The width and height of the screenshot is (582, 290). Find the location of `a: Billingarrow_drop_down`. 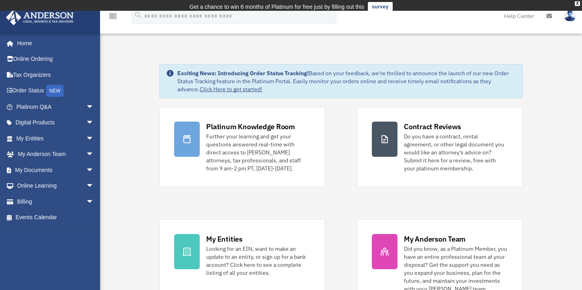

a: Billingarrow_drop_down is located at coordinates (56, 202).